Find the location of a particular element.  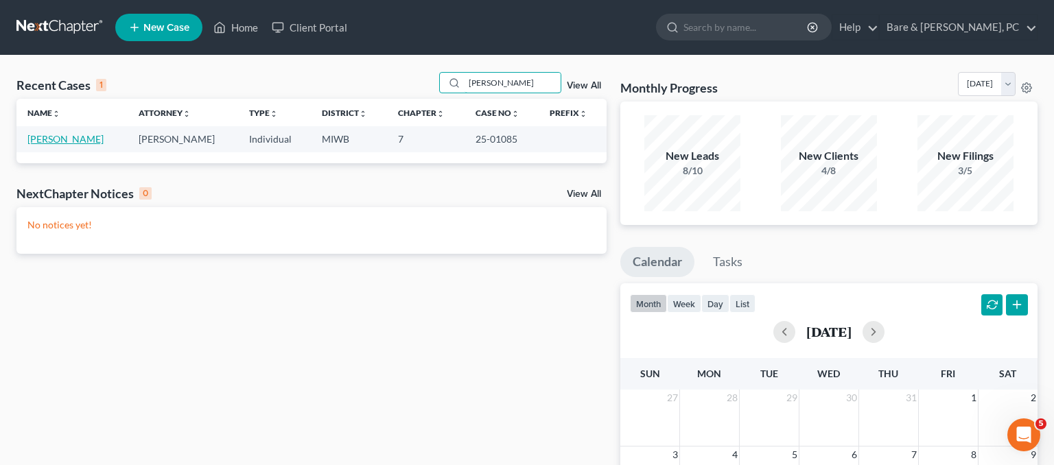

td: 25-01085 is located at coordinates (501, 139).